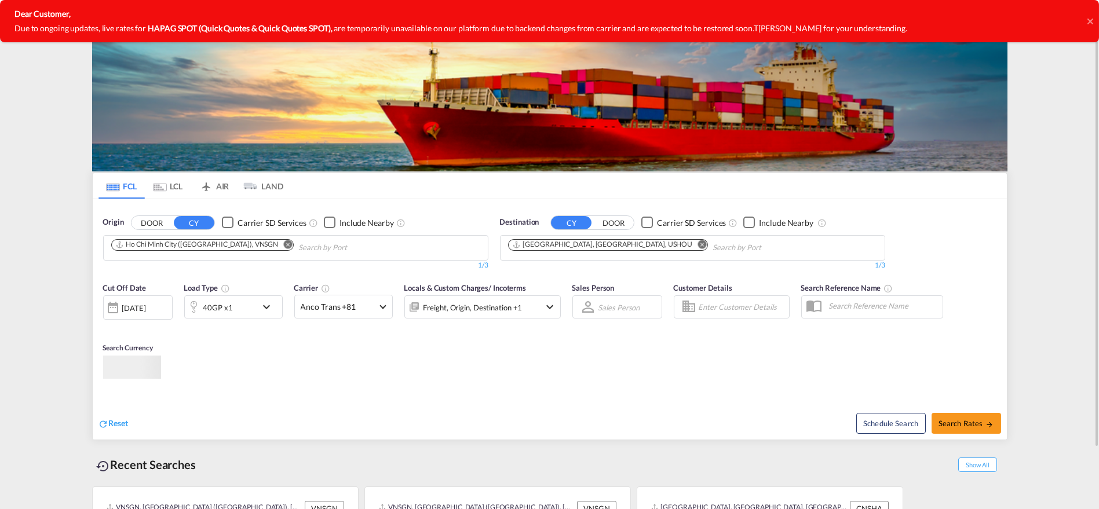  What do you see at coordinates (261, 186) in the screenshot?
I see `md-tab-item: LAND` at bounding box center [261, 186].